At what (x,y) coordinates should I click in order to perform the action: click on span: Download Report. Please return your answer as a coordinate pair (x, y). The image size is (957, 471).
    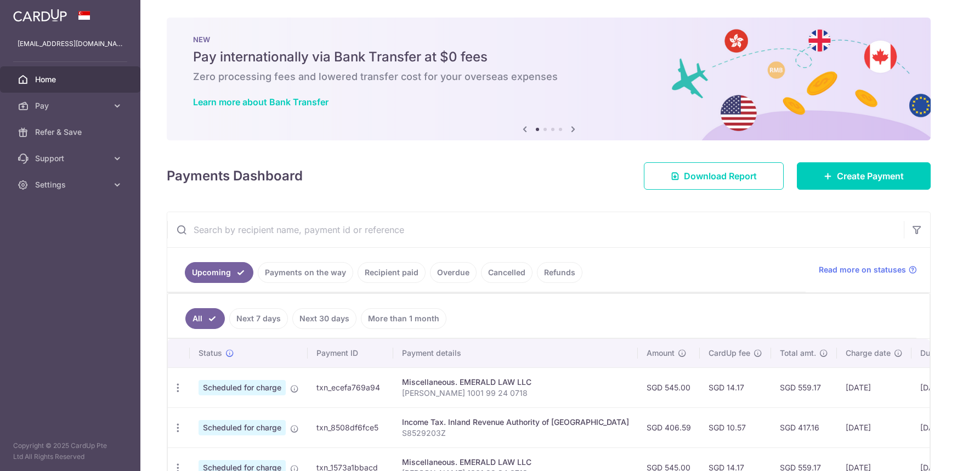
    Looking at the image, I should click on (720, 176).